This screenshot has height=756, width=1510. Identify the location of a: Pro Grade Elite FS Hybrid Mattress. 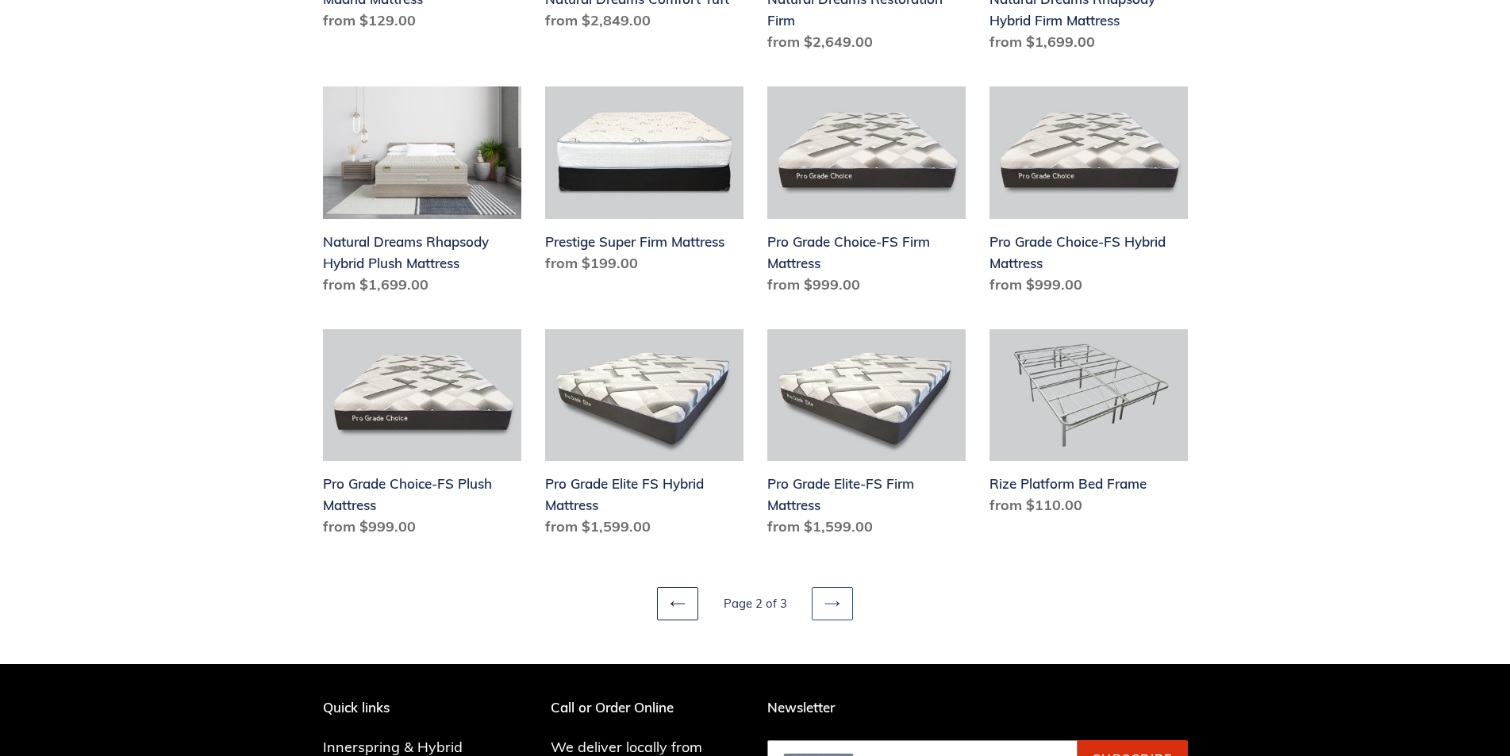
(644, 436).